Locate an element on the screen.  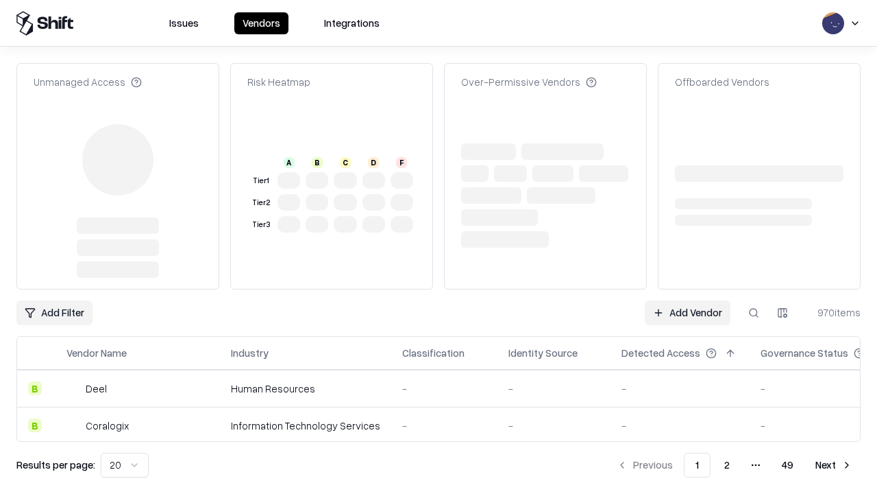
div: Over-Permissive Vendors is located at coordinates (529, 82).